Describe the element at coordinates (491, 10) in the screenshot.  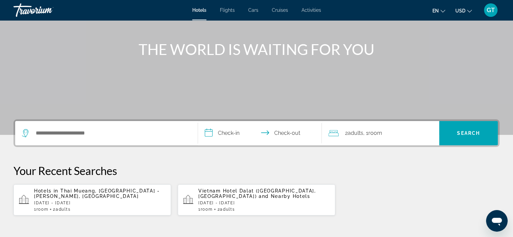
I see `span: GT` at that location.